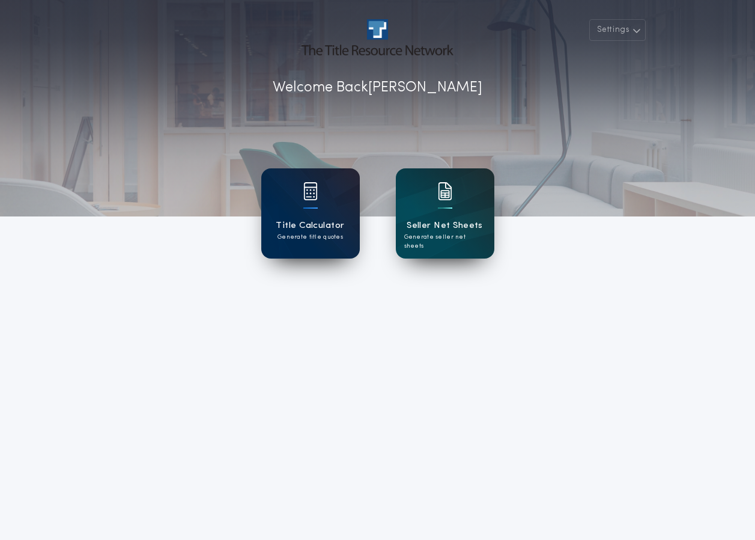 The height and width of the screenshot is (540, 755). Describe the element at coordinates (445, 225) in the screenshot. I see `h1: Seller Net Sheets` at that location.